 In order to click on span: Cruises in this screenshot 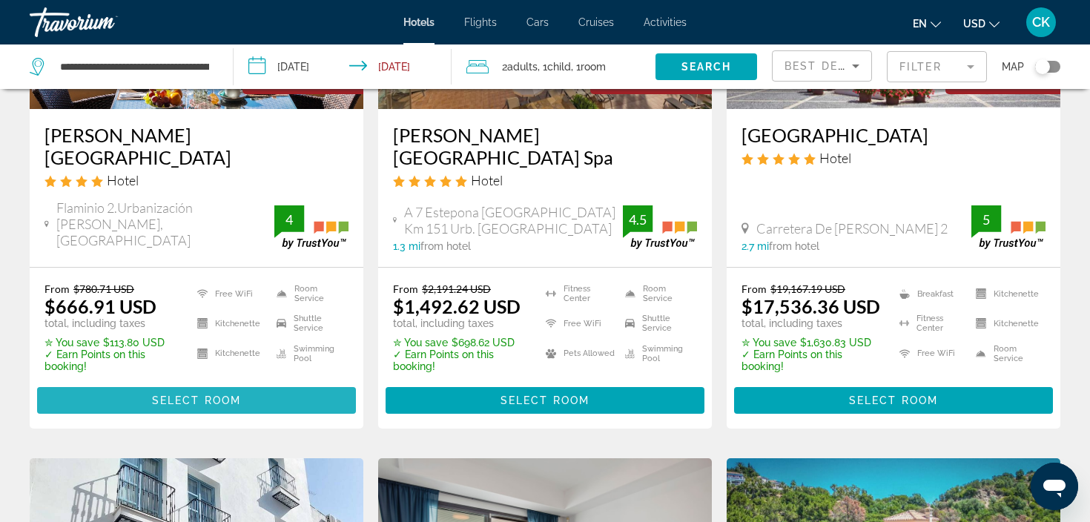, I will do `click(596, 22)`.